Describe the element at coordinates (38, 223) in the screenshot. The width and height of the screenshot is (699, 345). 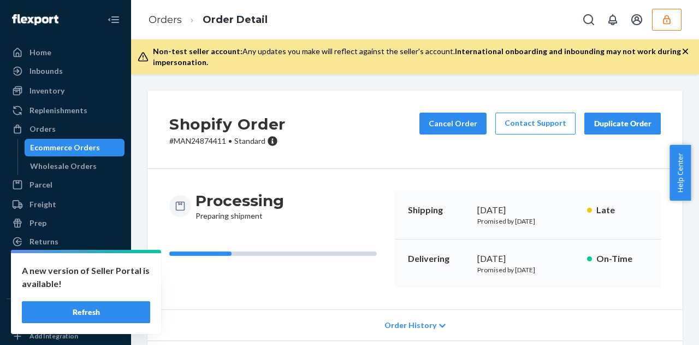
I see `div: Prep` at that location.